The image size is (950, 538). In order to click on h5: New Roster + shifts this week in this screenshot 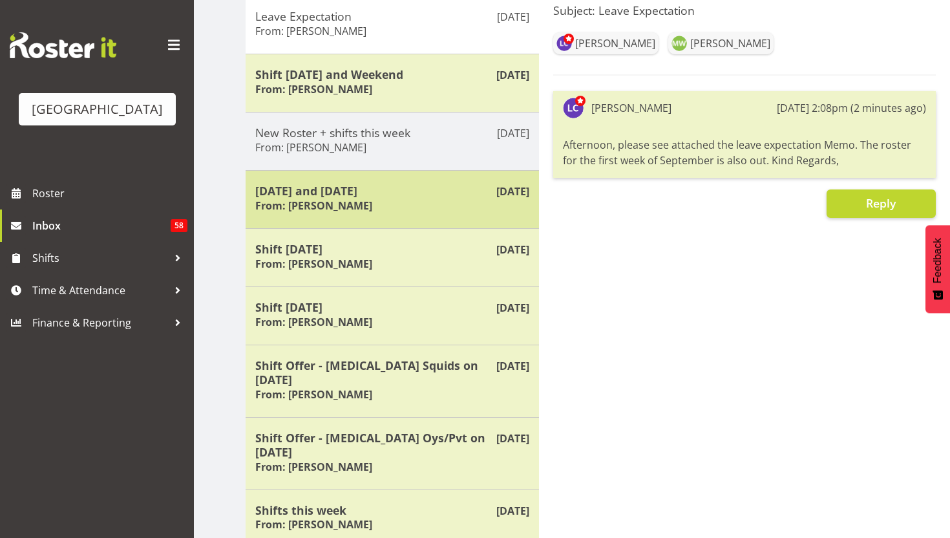, I will do `click(392, 132)`.